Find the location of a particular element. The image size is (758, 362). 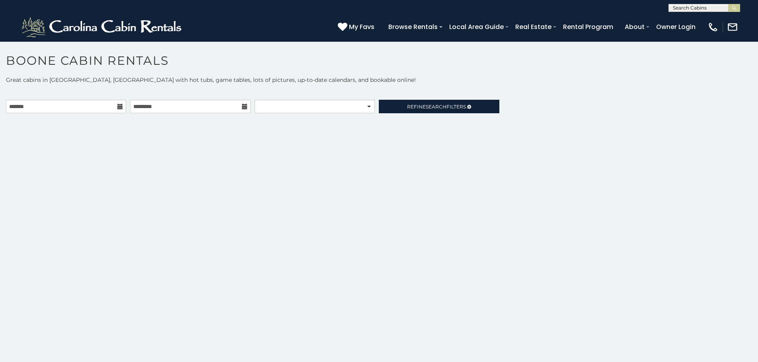

span: Refine Filters is located at coordinates (436, 107).